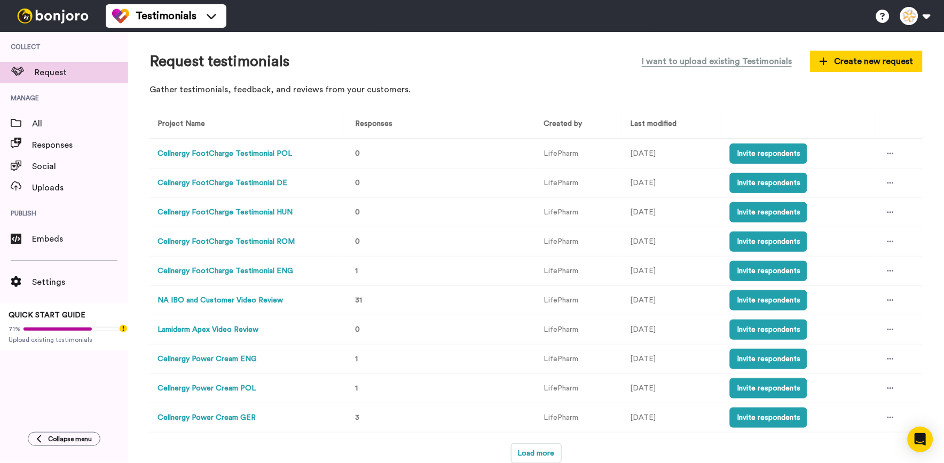 The image size is (944, 463). What do you see at coordinates (246, 124) in the screenshot?
I see `th: Project Name` at bounding box center [246, 124].